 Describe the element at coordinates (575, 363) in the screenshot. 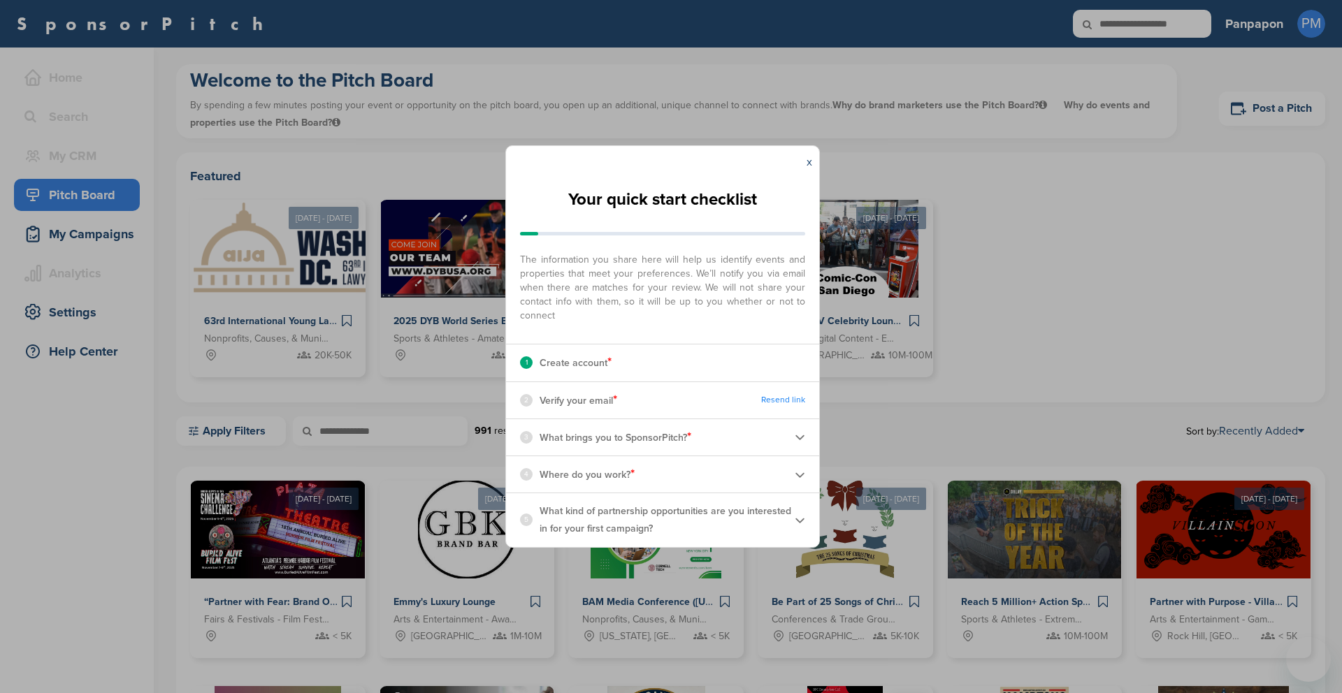

I see `p: Create account` at that location.